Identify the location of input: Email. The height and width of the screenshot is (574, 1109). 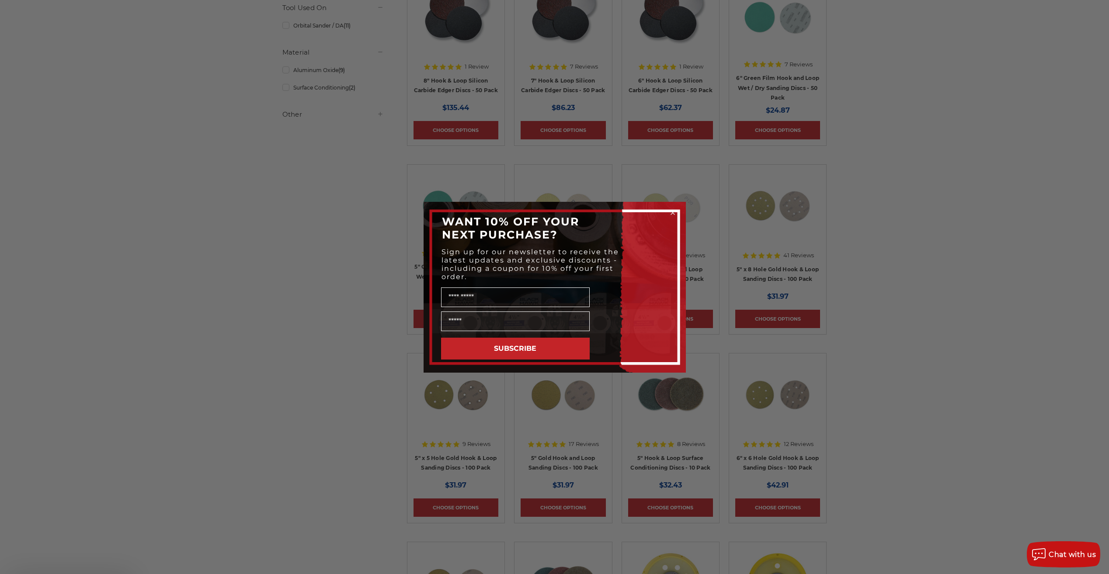
(515, 321).